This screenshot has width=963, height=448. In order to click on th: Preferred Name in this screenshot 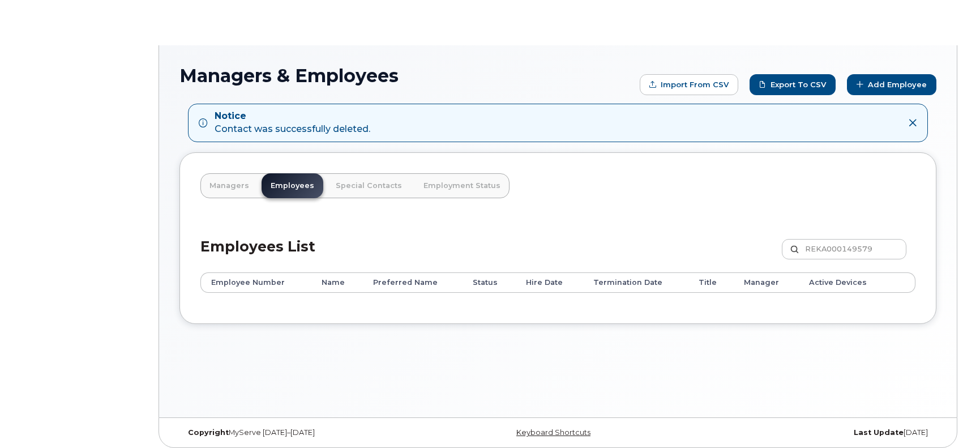, I will do `click(413, 283)`.